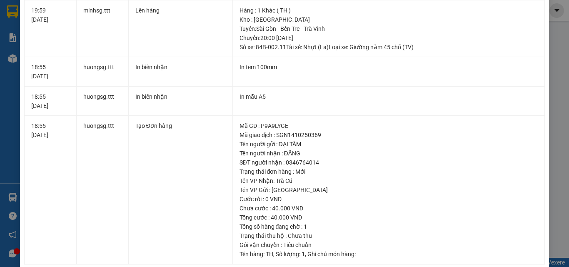 Image resolution: width=569 pixels, height=267 pixels. I want to click on div: Gói vận chuyển : Tiêu chuẩn, so click(389, 245).